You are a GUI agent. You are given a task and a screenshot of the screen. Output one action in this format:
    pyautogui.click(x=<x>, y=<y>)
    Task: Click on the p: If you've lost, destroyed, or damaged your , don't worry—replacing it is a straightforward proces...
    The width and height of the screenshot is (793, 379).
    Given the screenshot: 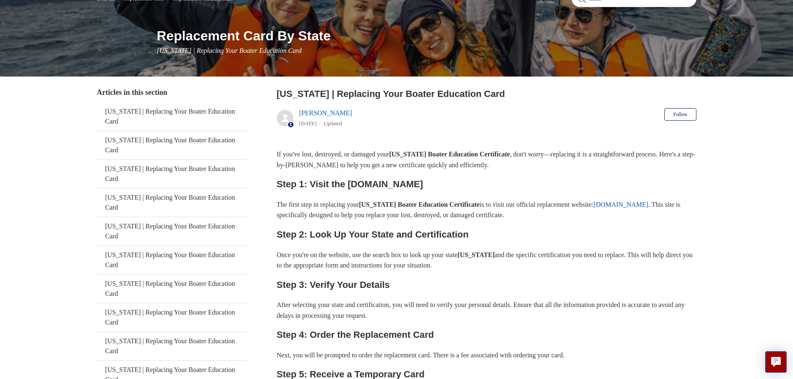 What is the action you would take?
    pyautogui.click(x=487, y=159)
    